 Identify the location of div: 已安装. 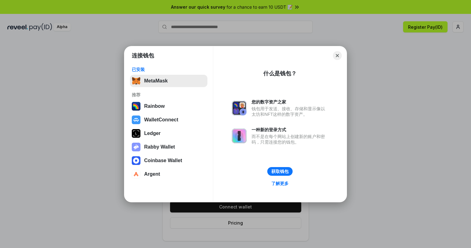
(169, 69).